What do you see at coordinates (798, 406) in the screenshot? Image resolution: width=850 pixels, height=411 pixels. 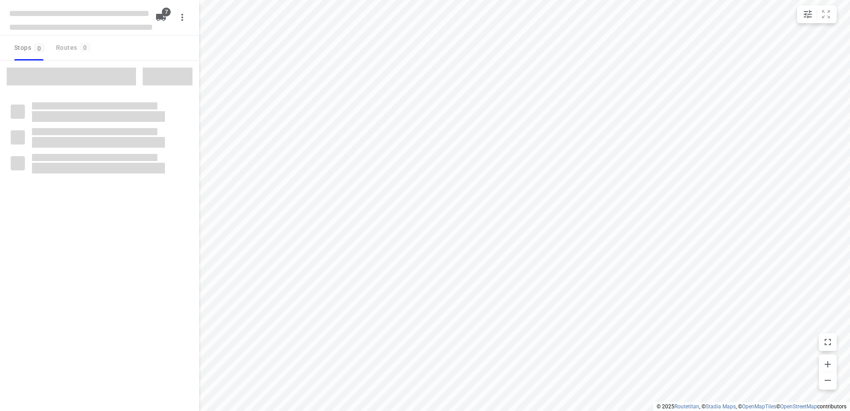 I see `a: OpenStreetMap` at bounding box center [798, 406].